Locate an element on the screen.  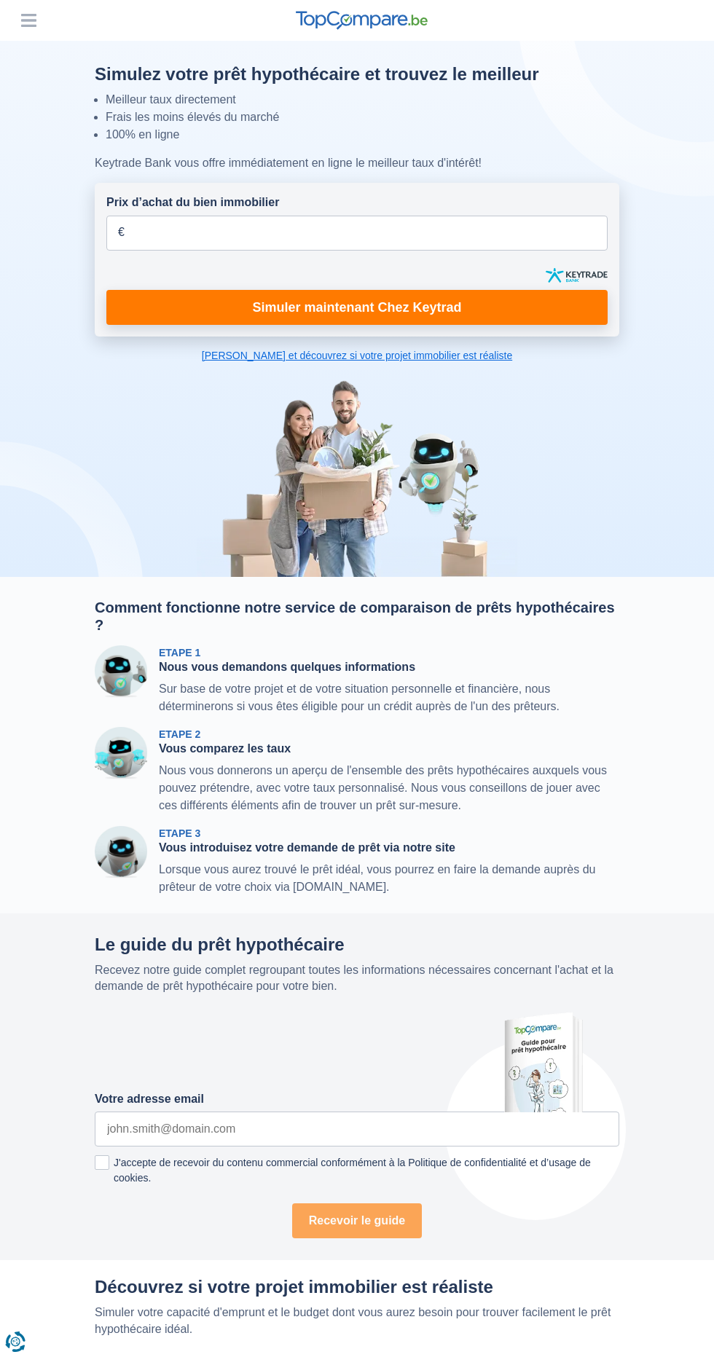
button: Menu is located at coordinates (28, 20).